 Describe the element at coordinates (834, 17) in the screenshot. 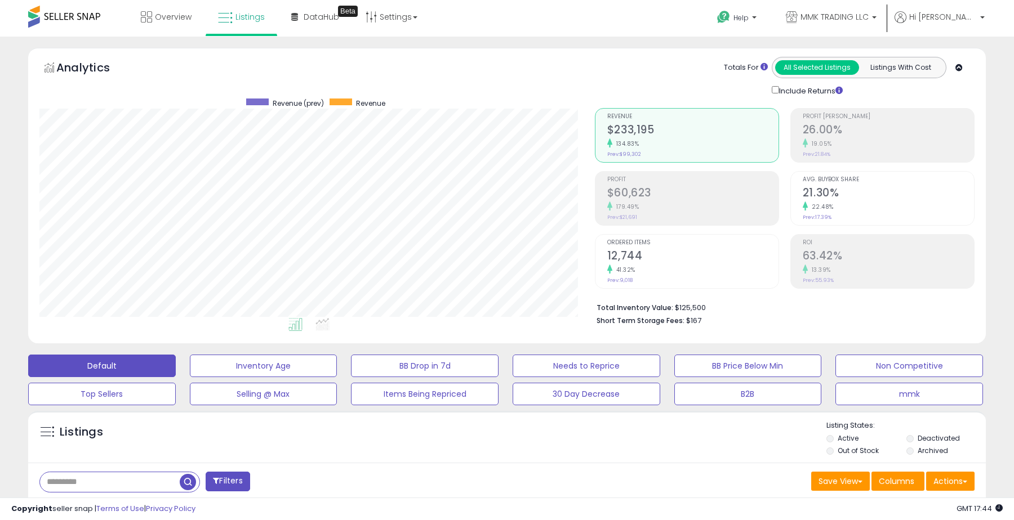

I see `span: MMK TRADING LLC` at that location.